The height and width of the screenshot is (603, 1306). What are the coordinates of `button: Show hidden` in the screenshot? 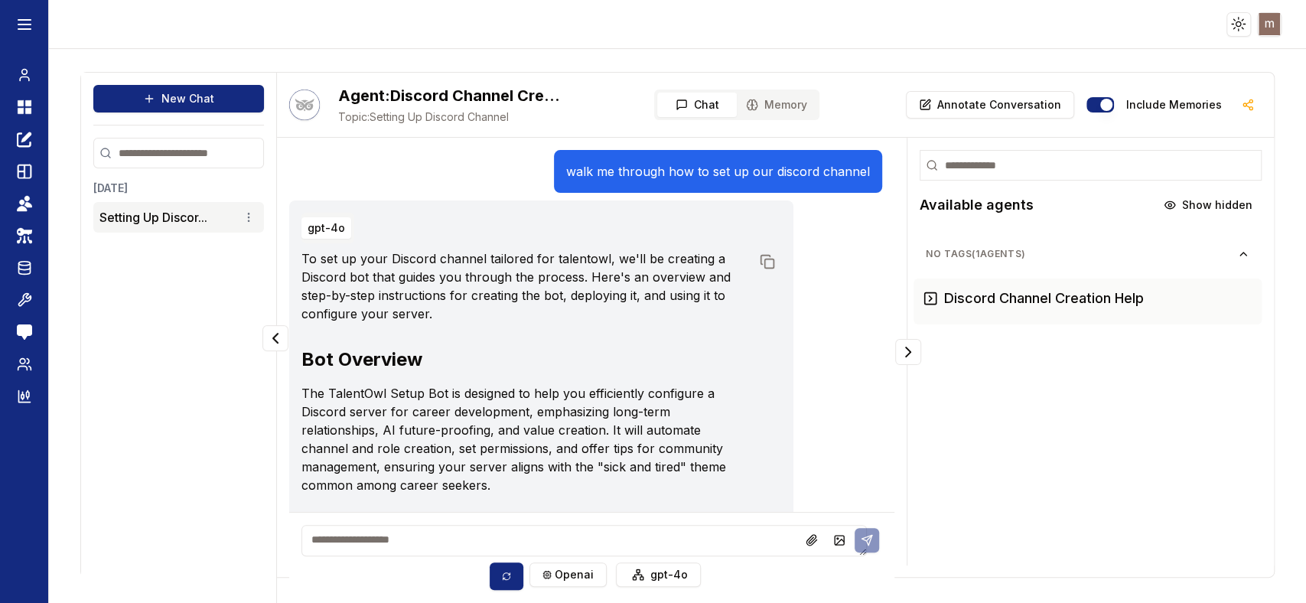 It's located at (1208, 205).